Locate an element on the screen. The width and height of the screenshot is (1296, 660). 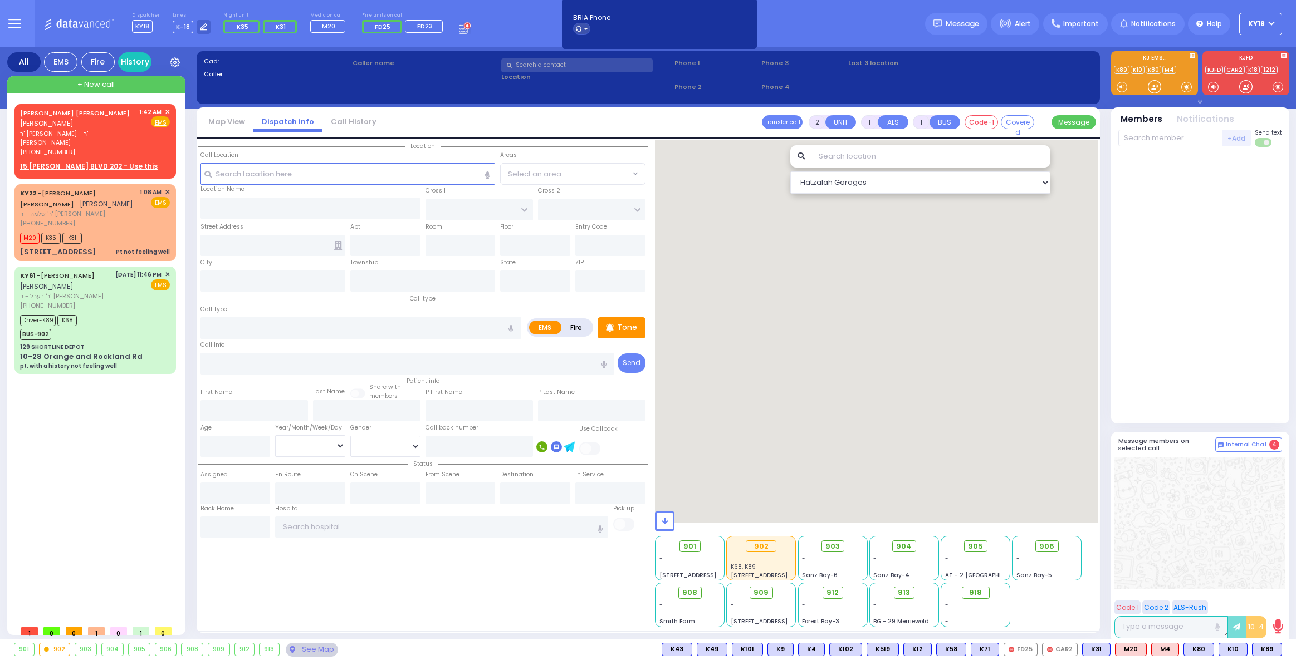
a: KJFD is located at coordinates (1214, 70).